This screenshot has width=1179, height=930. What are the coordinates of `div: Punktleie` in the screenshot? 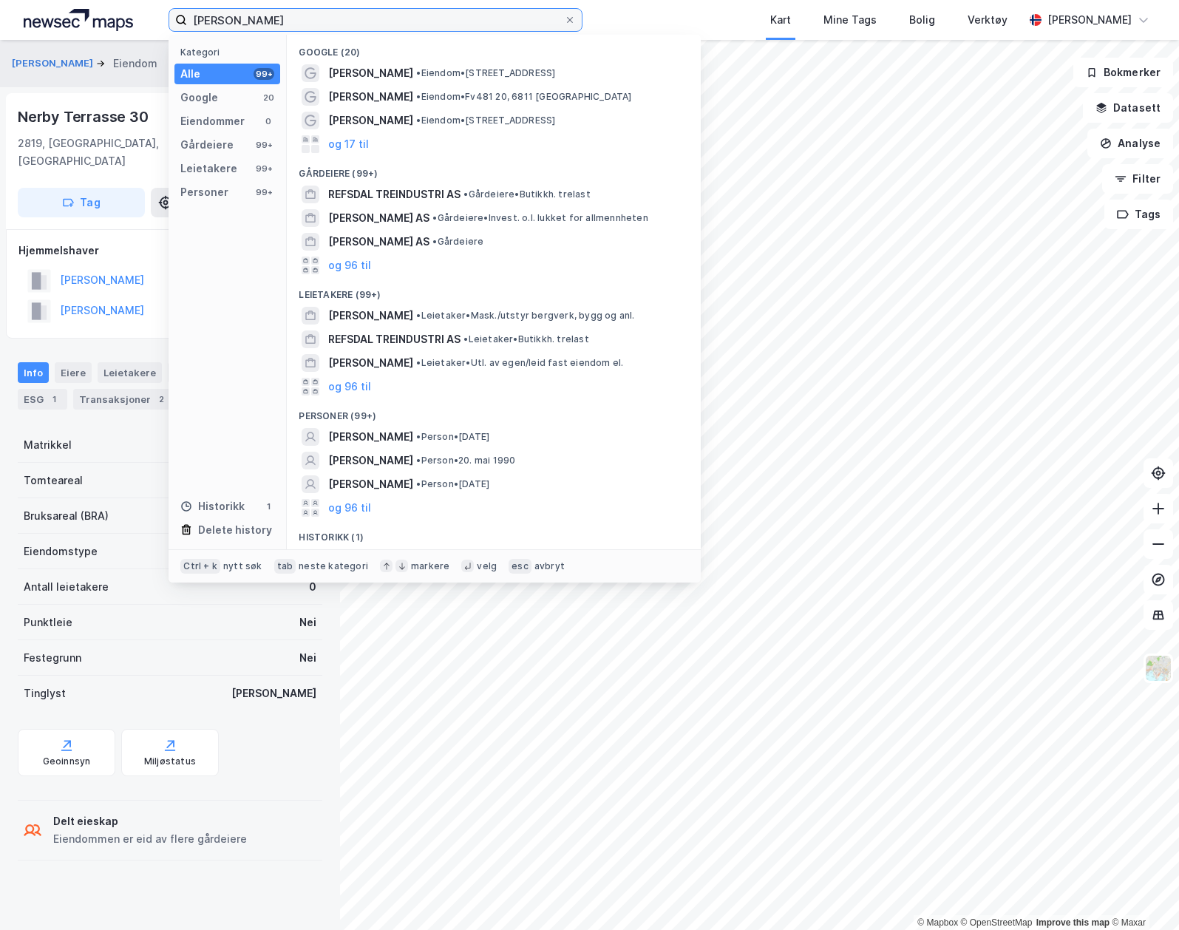 It's located at (48, 622).